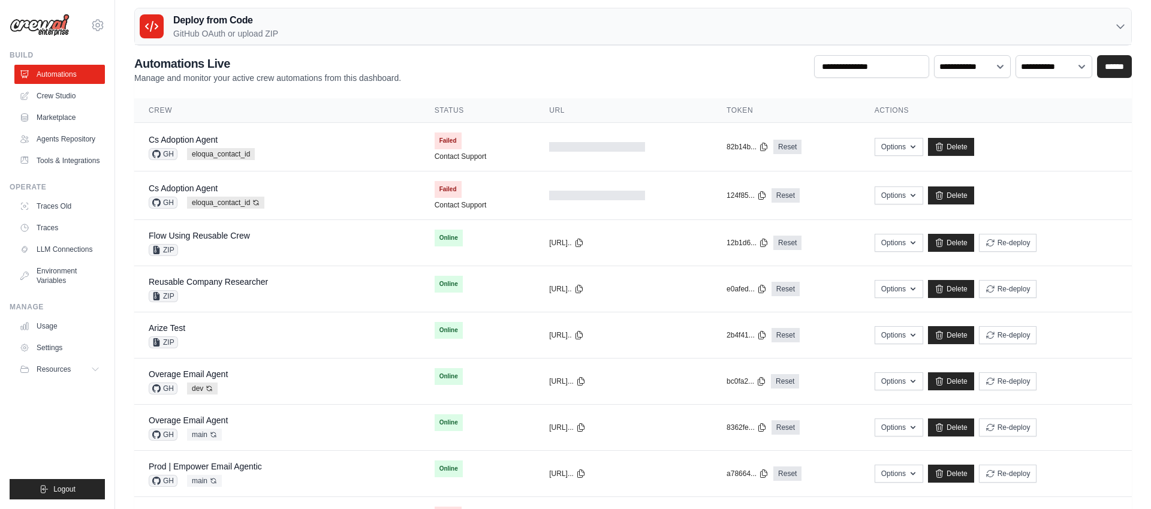 Image resolution: width=1151 pixels, height=509 pixels. Describe the element at coordinates (57, 187) in the screenshot. I see `div: Operate` at that location.